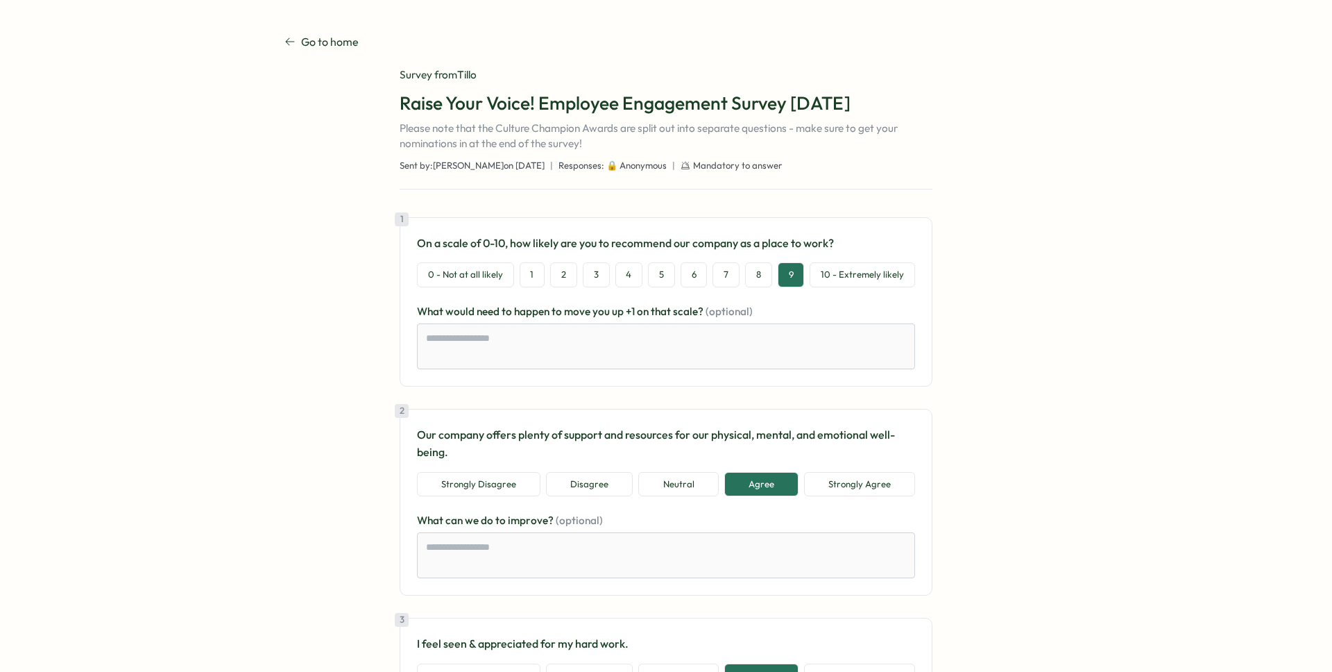  Describe the element at coordinates (461, 311) in the screenshot. I see `span: would` at that location.